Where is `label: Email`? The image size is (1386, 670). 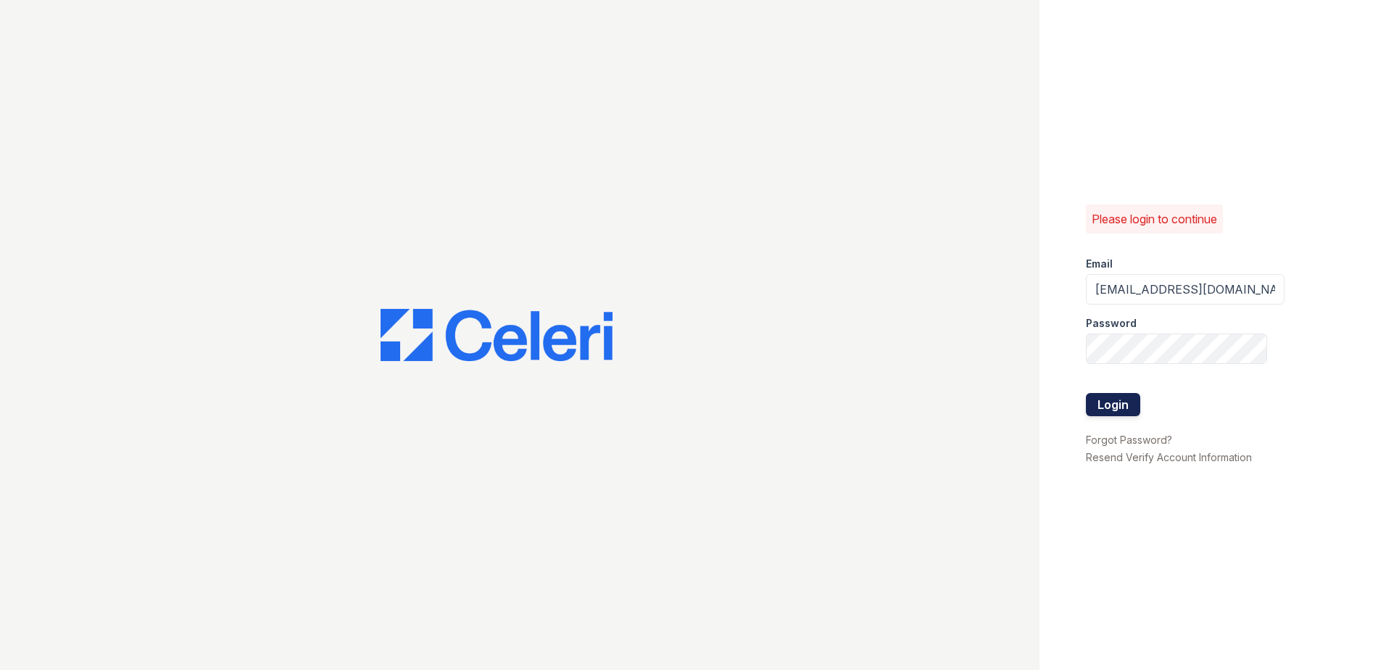 label: Email is located at coordinates (1099, 264).